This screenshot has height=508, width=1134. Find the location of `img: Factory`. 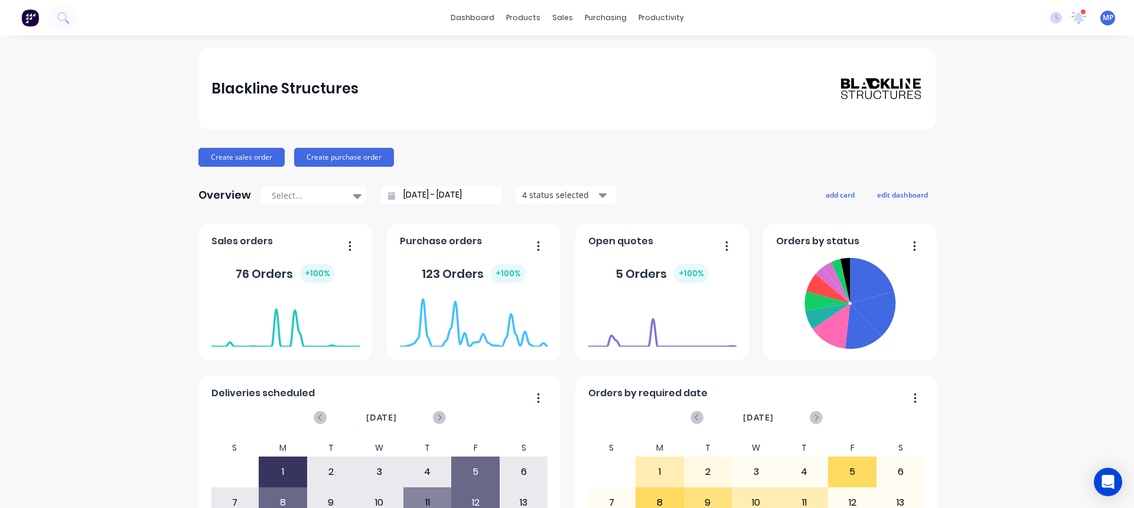

img: Factory is located at coordinates (30, 18).